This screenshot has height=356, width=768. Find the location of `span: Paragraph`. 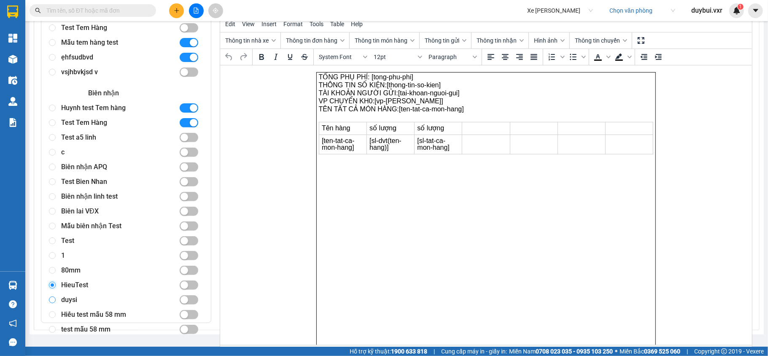

span: Paragraph is located at coordinates (449, 57).